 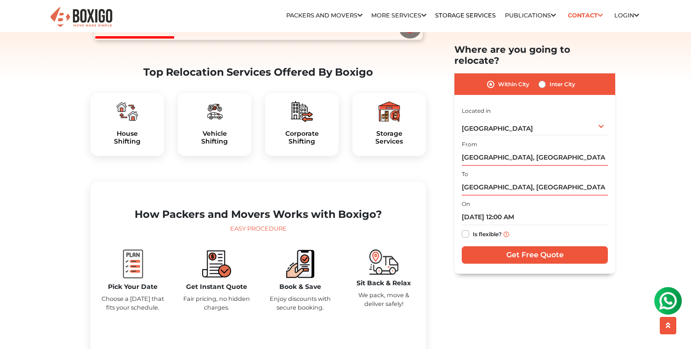 I want to click on img: boxigo_packers_and_movers_book, so click(x=300, y=264).